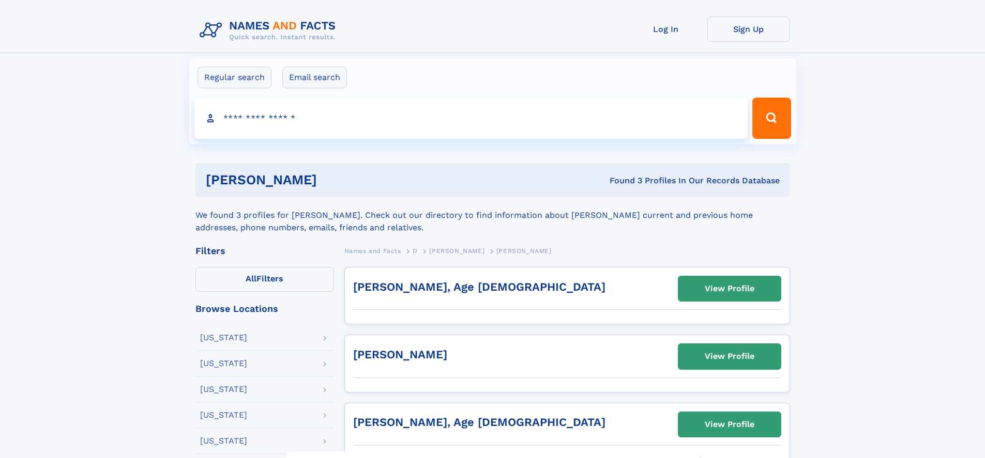 This screenshot has height=458, width=985. What do you see at coordinates (265, 280) in the screenshot?
I see `label: Filters` at bounding box center [265, 280].